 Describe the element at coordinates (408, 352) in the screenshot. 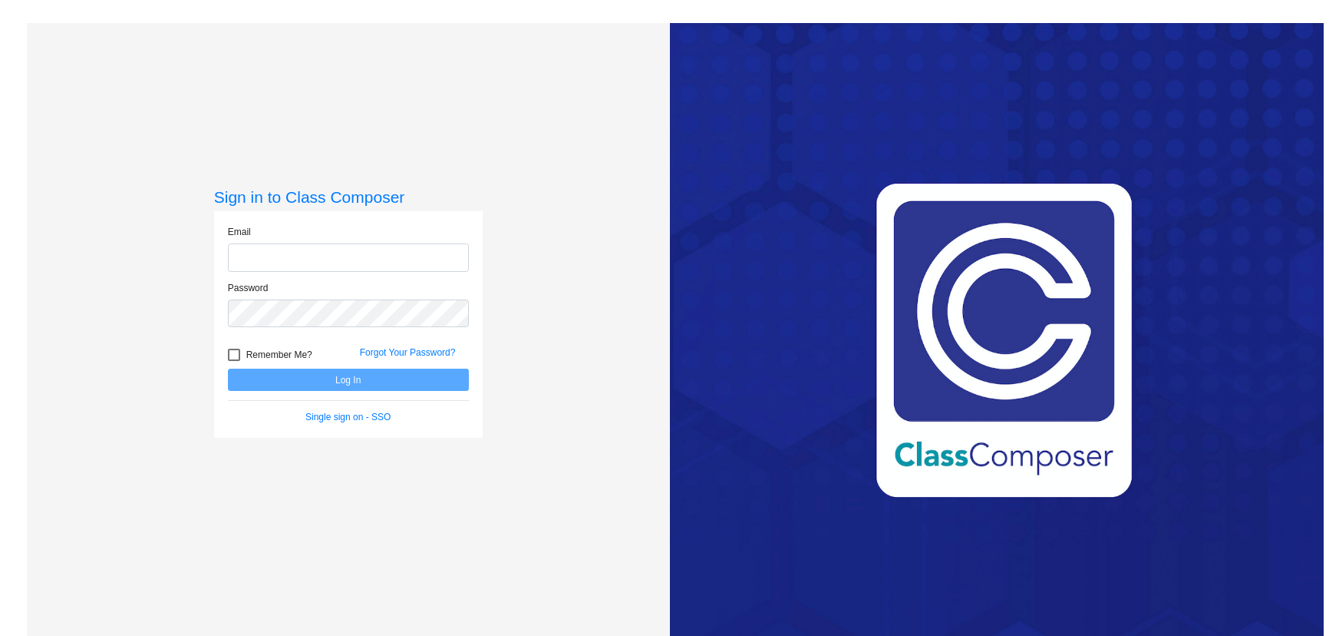

I see `a: Forgot Your Password?` at that location.